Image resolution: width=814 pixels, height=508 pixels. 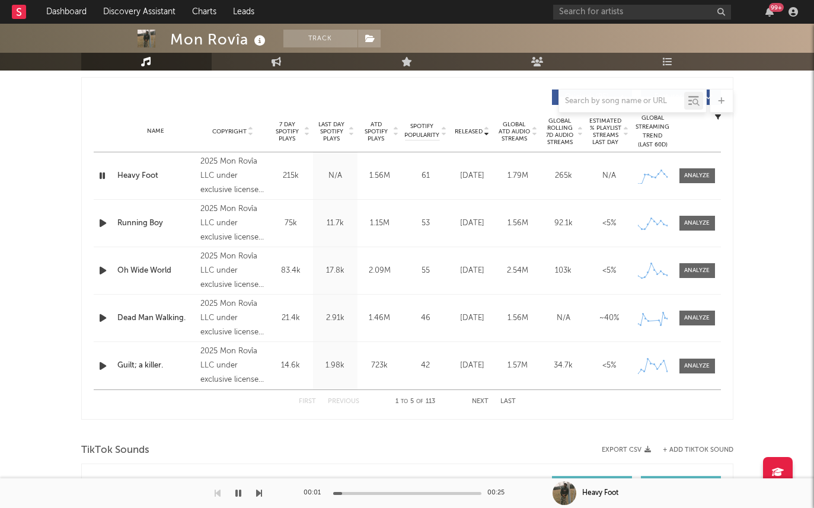 I want to click on span: ATD Spotify Plays, so click(x=376, y=132).